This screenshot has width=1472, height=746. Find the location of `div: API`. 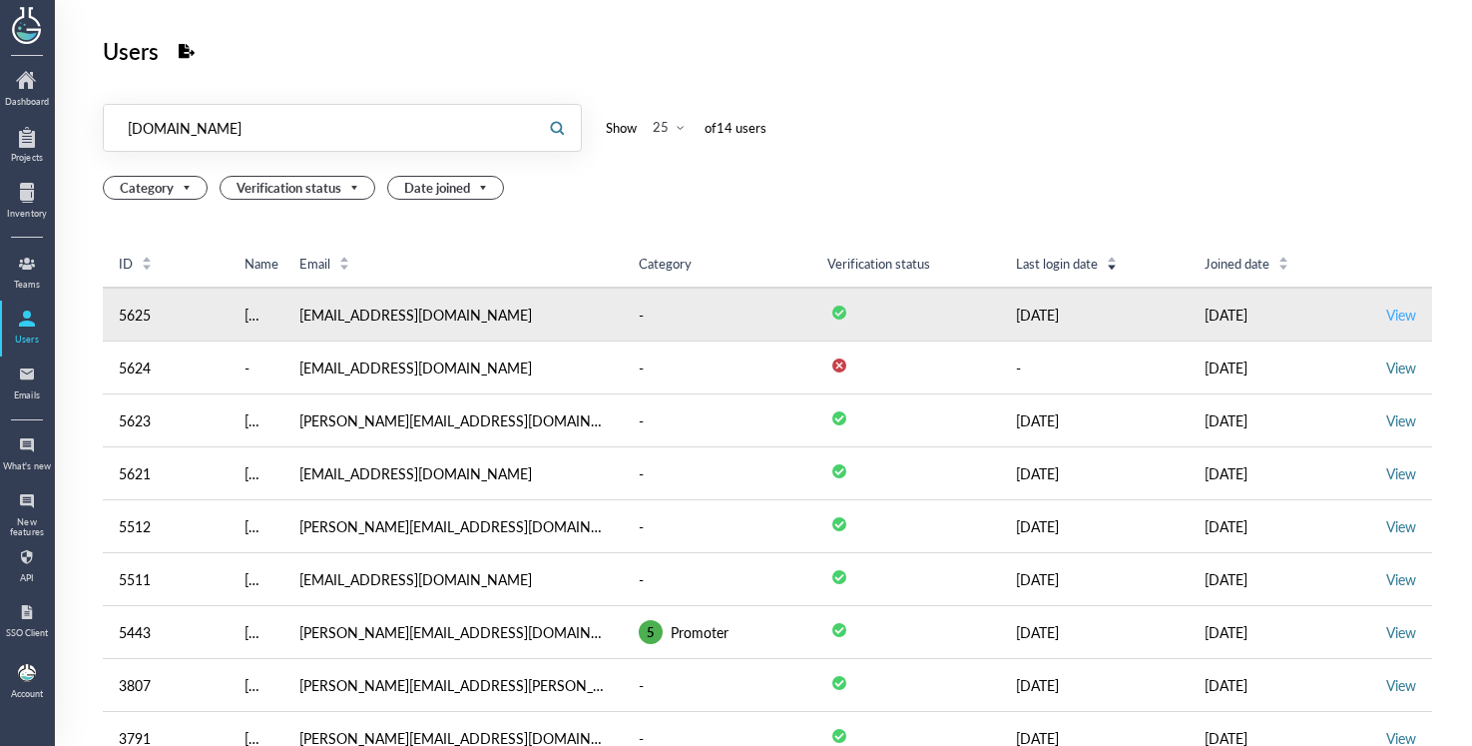

div: API is located at coordinates (27, 578).